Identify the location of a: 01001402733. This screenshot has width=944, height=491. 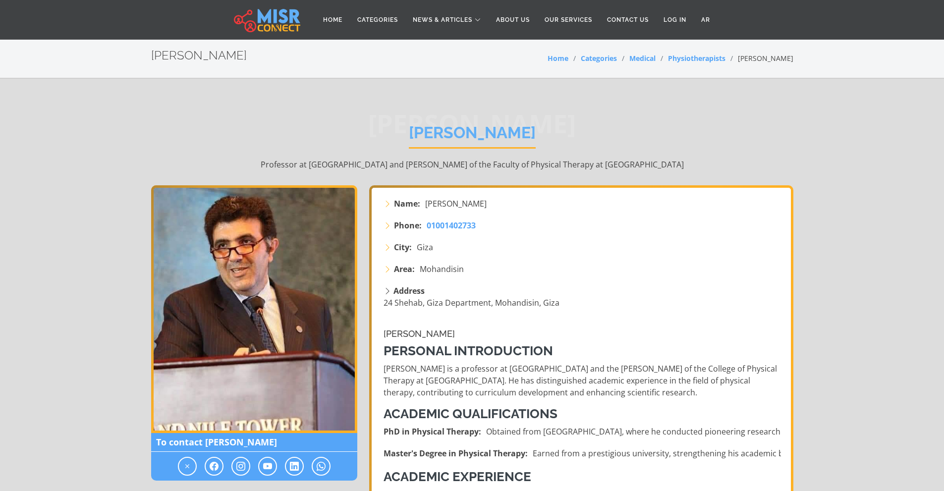
(451, 225).